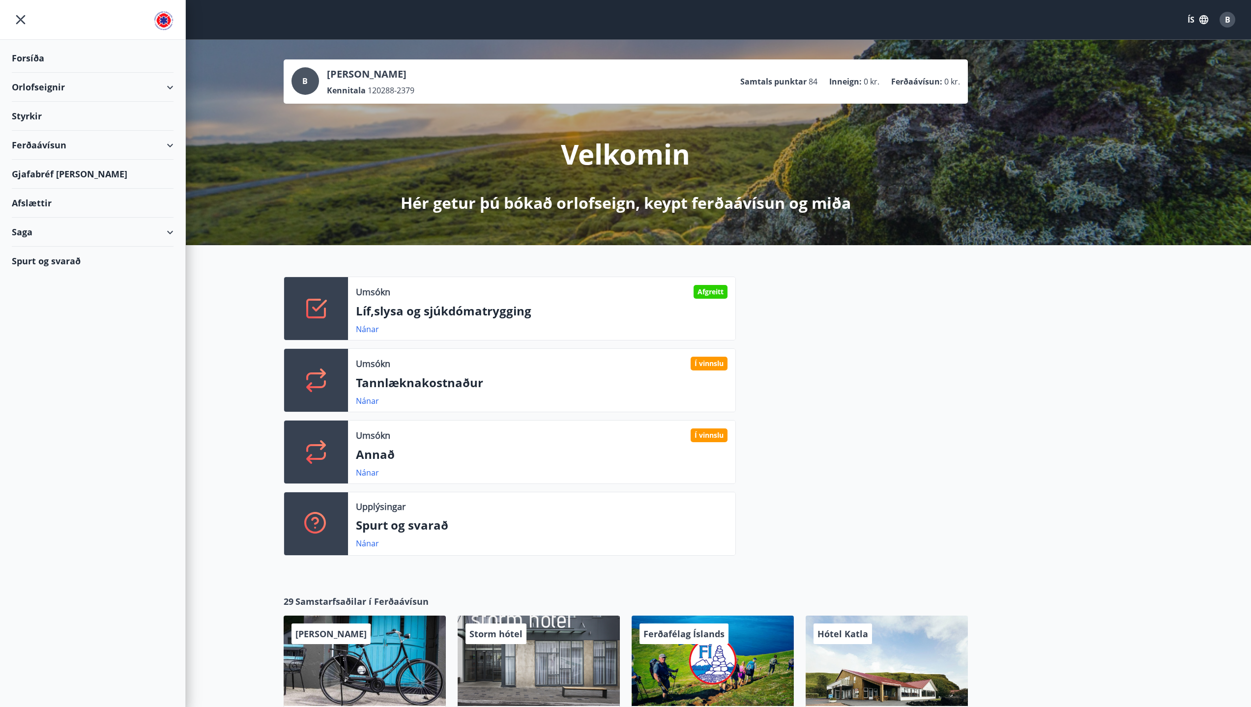 This screenshot has height=707, width=1251. What do you see at coordinates (846, 82) in the screenshot?
I see `p: Inneign :` at bounding box center [846, 82].